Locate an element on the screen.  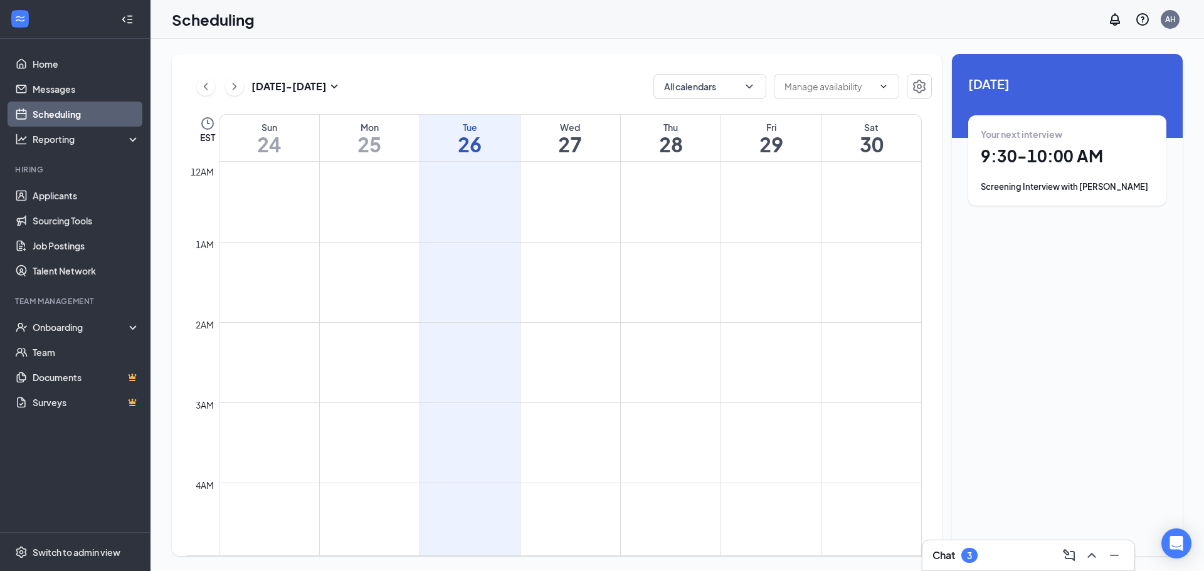
div: 3 is located at coordinates (969, 555).